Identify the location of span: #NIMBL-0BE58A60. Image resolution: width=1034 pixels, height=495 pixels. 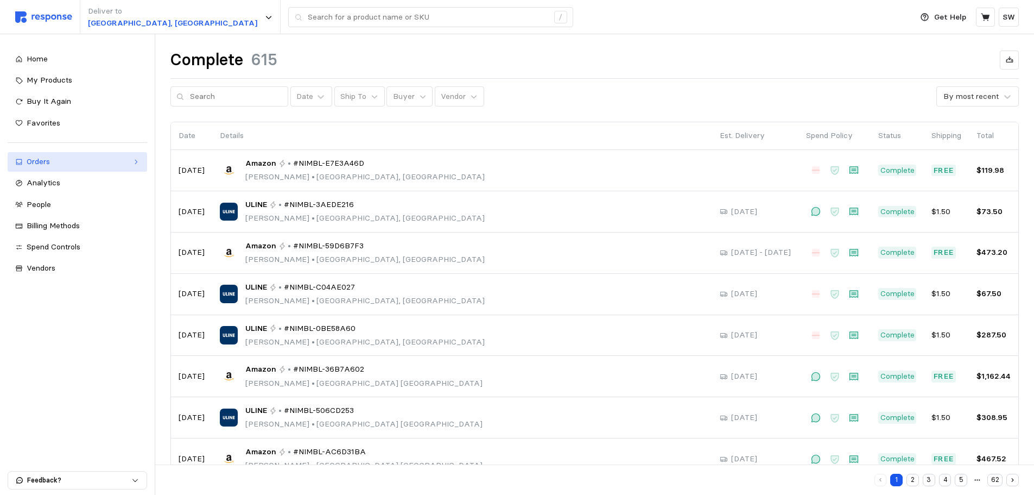
(320, 329).